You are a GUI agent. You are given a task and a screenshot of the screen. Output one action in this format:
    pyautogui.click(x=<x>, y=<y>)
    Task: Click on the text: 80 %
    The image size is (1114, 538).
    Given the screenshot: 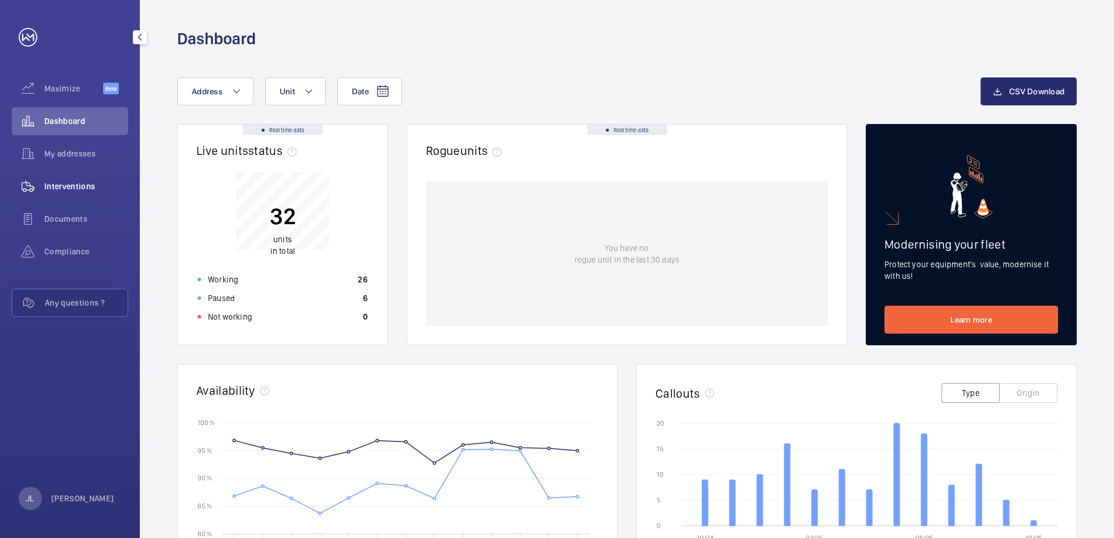 What is the action you would take?
    pyautogui.click(x=204, y=534)
    